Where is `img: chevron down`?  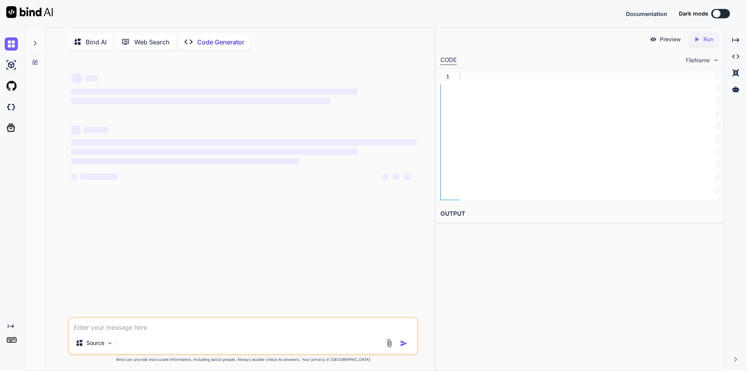
img: chevron down is located at coordinates (716, 60).